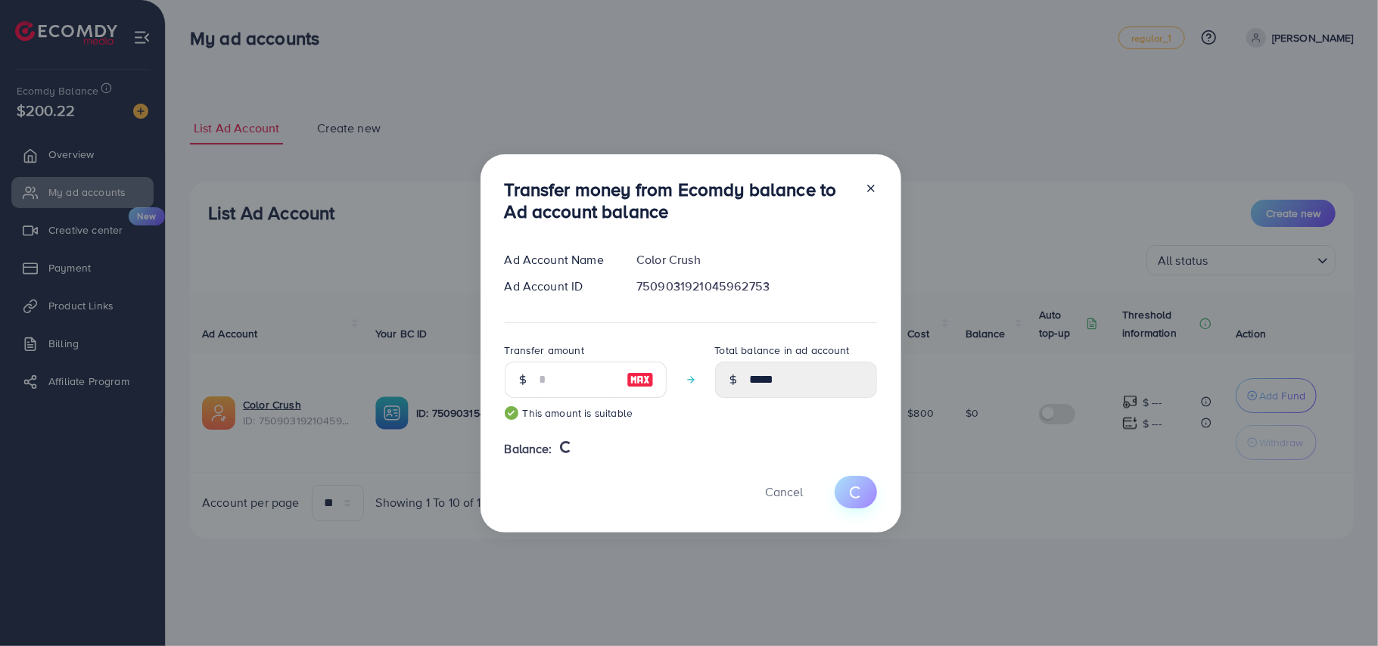  Describe the element at coordinates (528, 449) in the screenshot. I see `span: Balance:` at that location.